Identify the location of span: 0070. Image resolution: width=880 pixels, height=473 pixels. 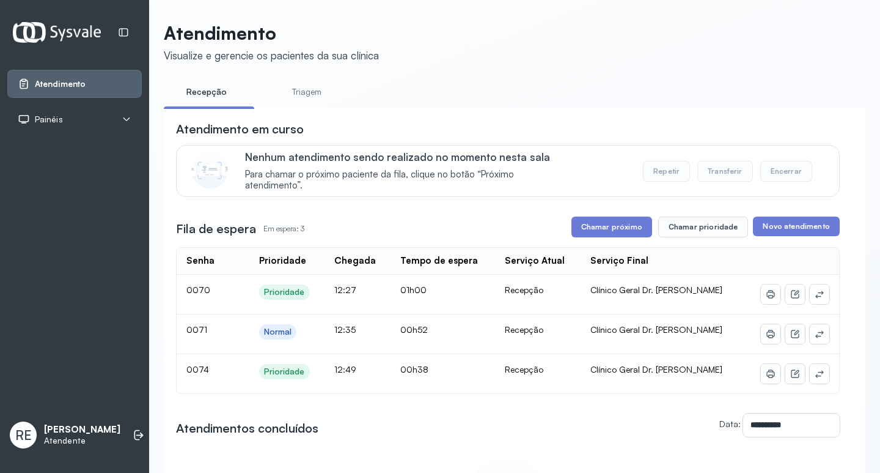
(198, 289).